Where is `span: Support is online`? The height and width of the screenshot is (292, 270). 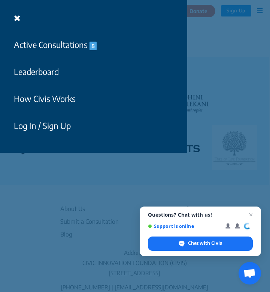
span: Support is online is located at coordinates (184, 226).